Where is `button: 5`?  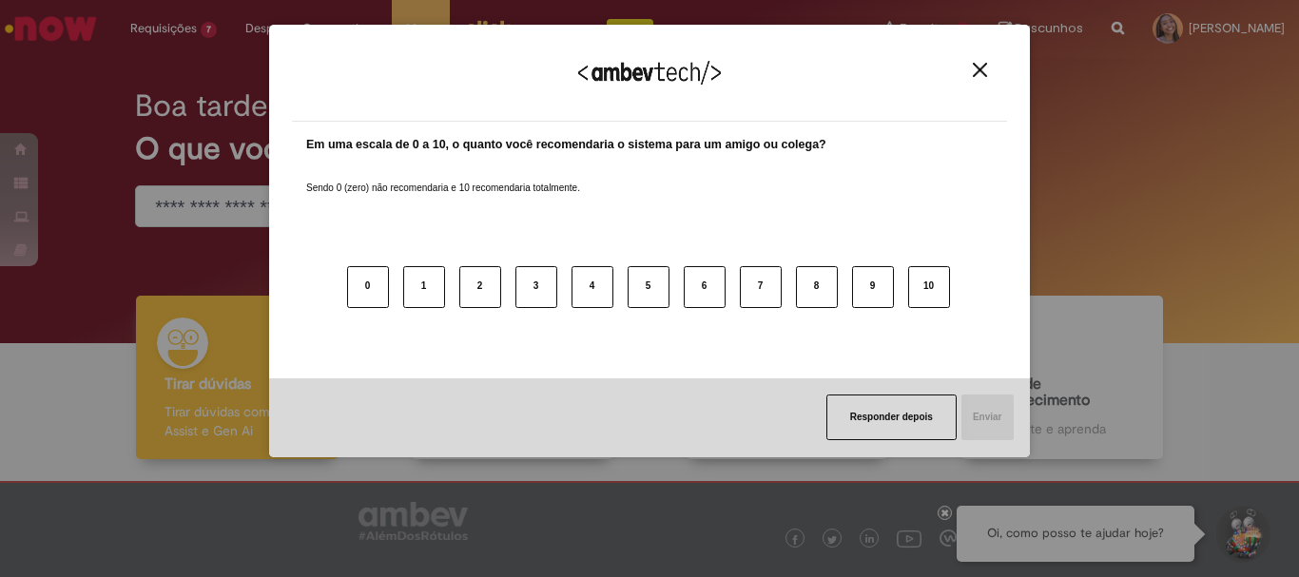
button: 5 is located at coordinates (649, 287).